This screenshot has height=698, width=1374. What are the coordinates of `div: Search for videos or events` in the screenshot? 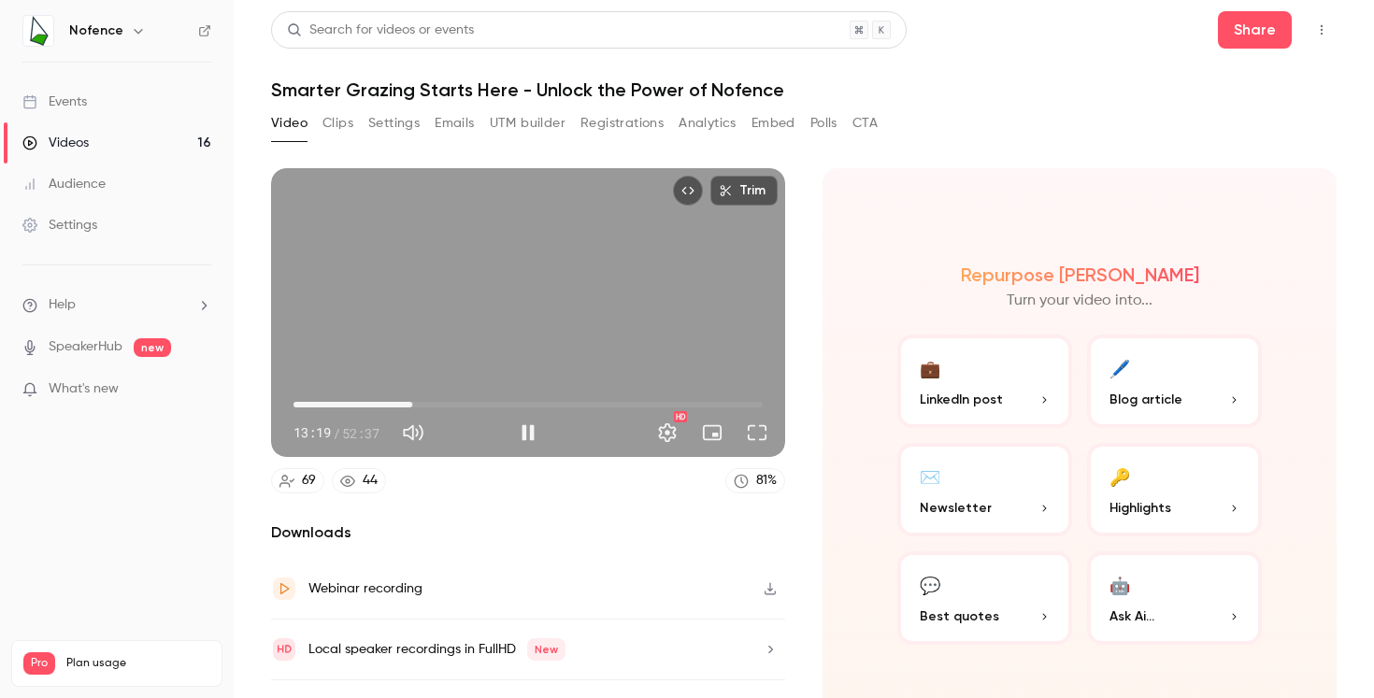 It's located at (380, 30).